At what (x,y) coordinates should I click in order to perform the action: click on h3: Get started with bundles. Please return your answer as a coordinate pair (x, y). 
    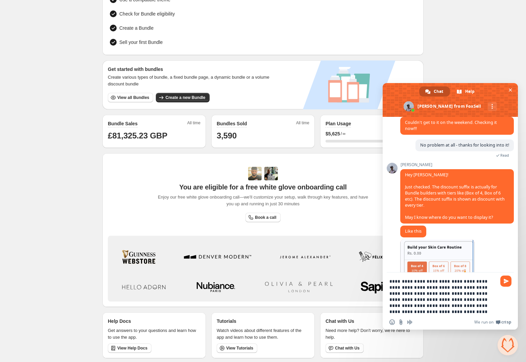
    Looking at the image, I should click on (192, 69).